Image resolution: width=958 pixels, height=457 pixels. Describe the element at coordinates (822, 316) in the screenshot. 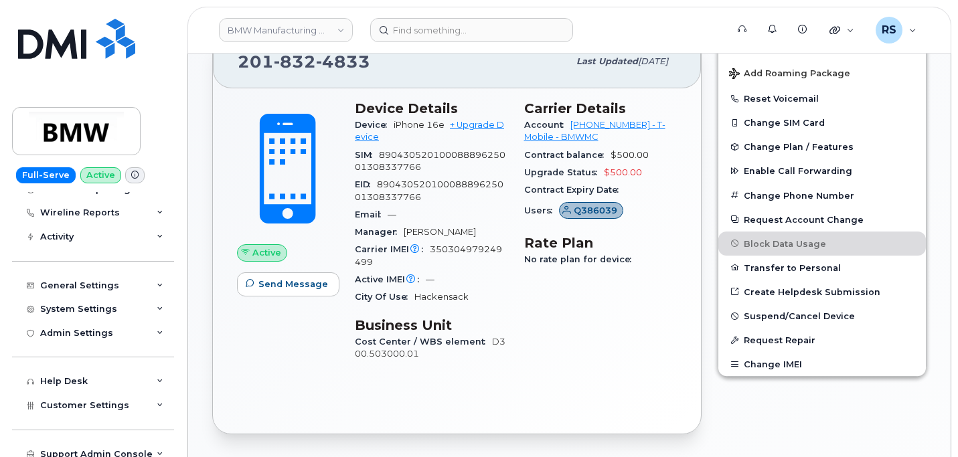

I see `button: Suspend/Cancel Device` at that location.